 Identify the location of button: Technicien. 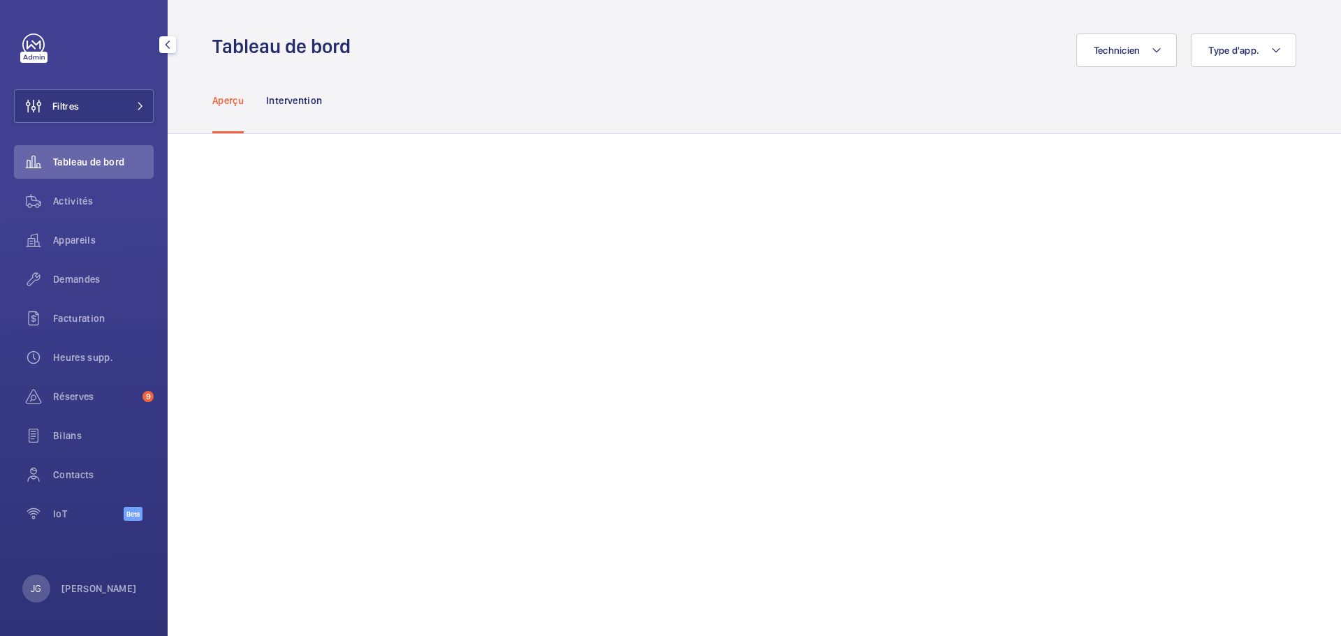
(1127, 50).